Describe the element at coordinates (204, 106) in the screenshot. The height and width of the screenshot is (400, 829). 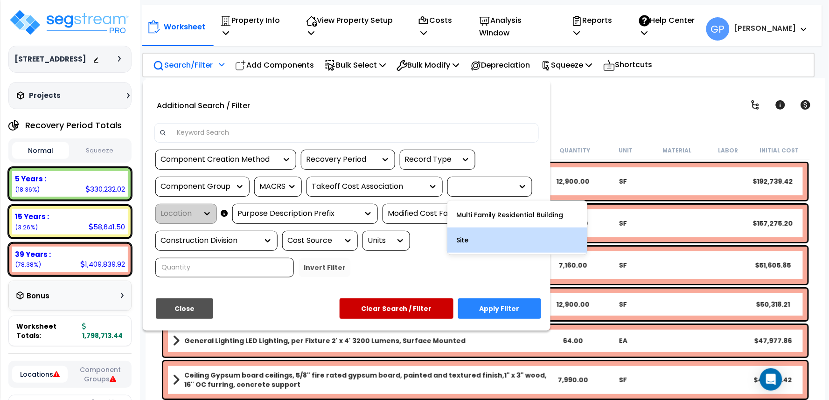
I see `div: Additional Search / Filter` at that location.